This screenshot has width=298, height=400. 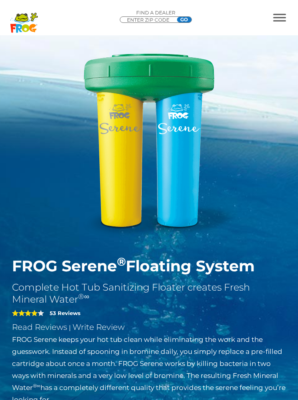 I want to click on h2: Complete Hot Tub Sanitizing Floater creates Fresh Mineral Water, so click(x=149, y=294).